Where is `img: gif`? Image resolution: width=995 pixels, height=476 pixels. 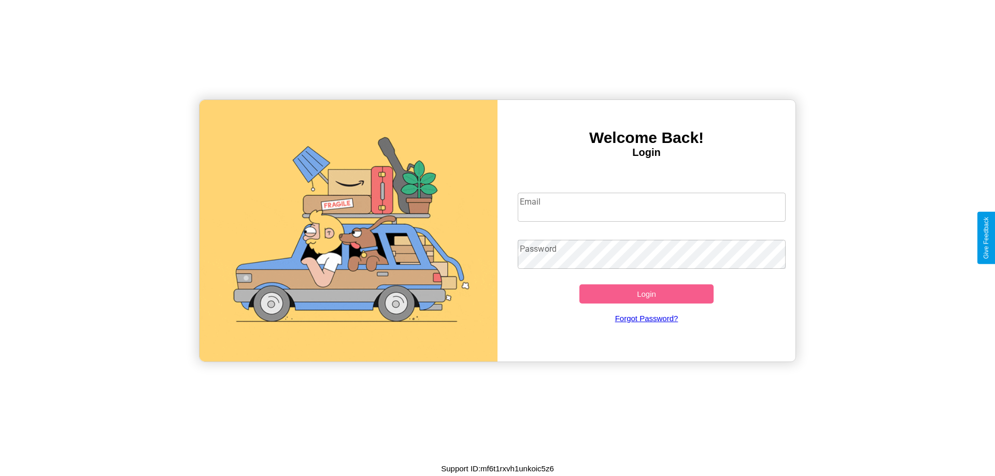 img: gif is located at coordinates (348, 231).